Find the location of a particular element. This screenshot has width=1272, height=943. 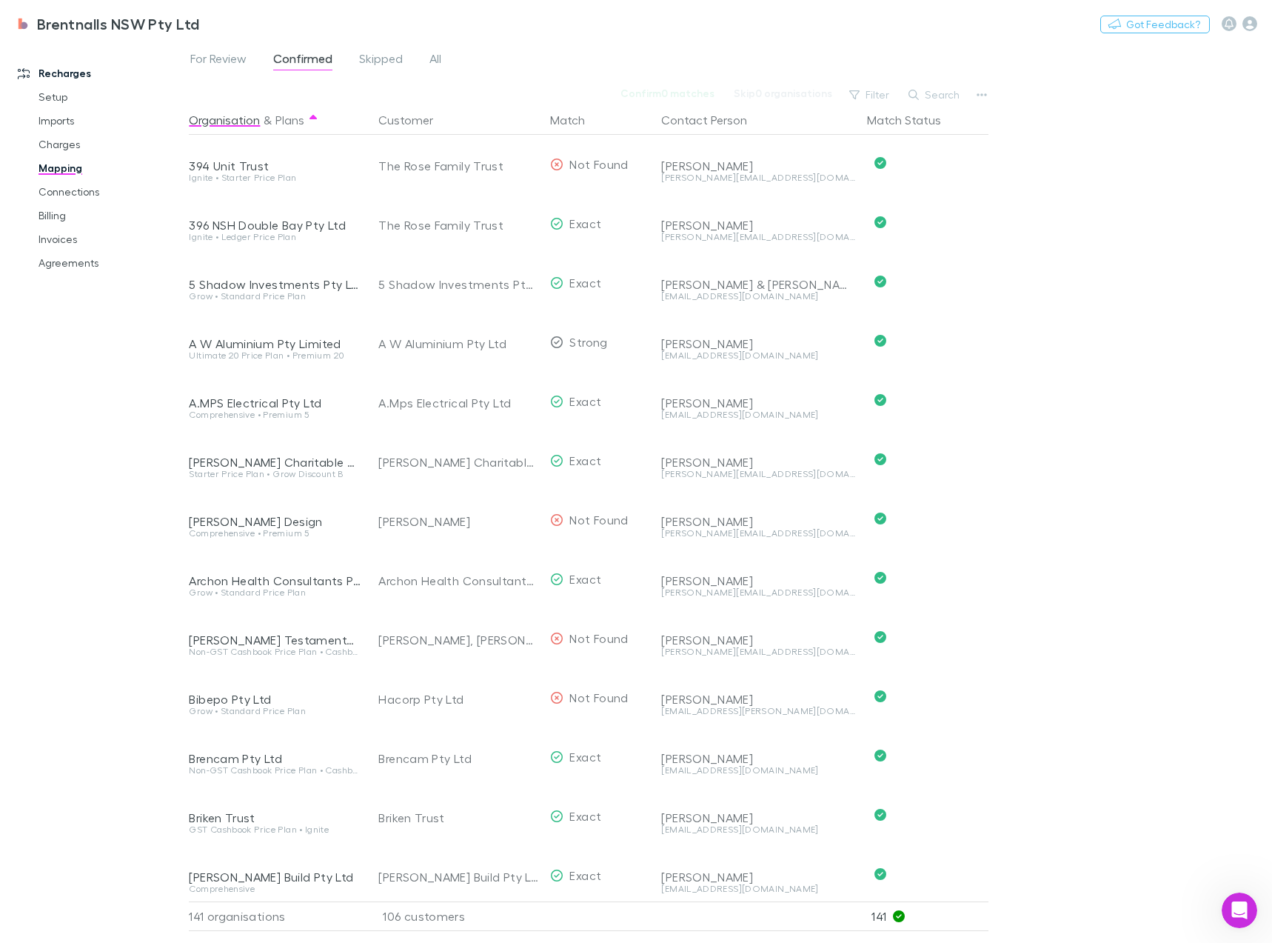

div: A W Aluminium Pty Ltd is located at coordinates (458, 344).